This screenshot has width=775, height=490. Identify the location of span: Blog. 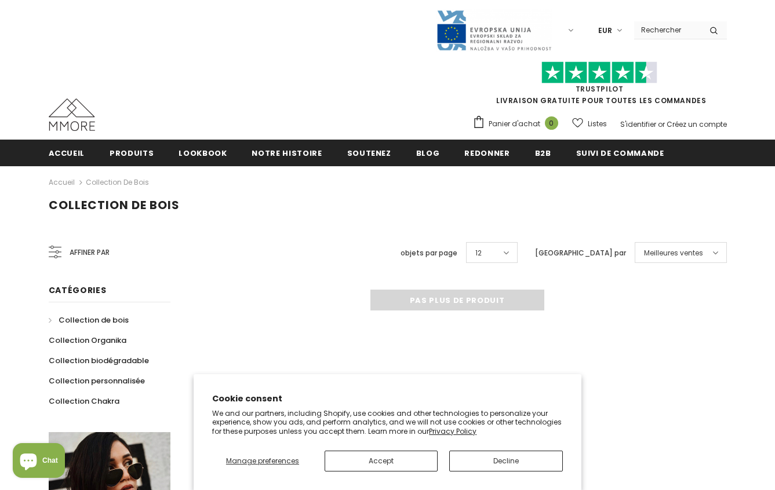
(428, 153).